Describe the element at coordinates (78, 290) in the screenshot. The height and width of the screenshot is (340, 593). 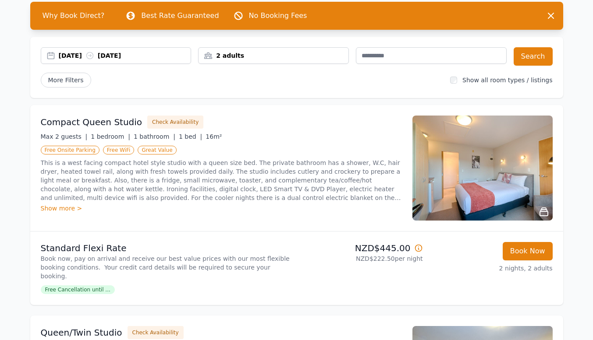
I see `span: Free Cancellation until ...` at that location.